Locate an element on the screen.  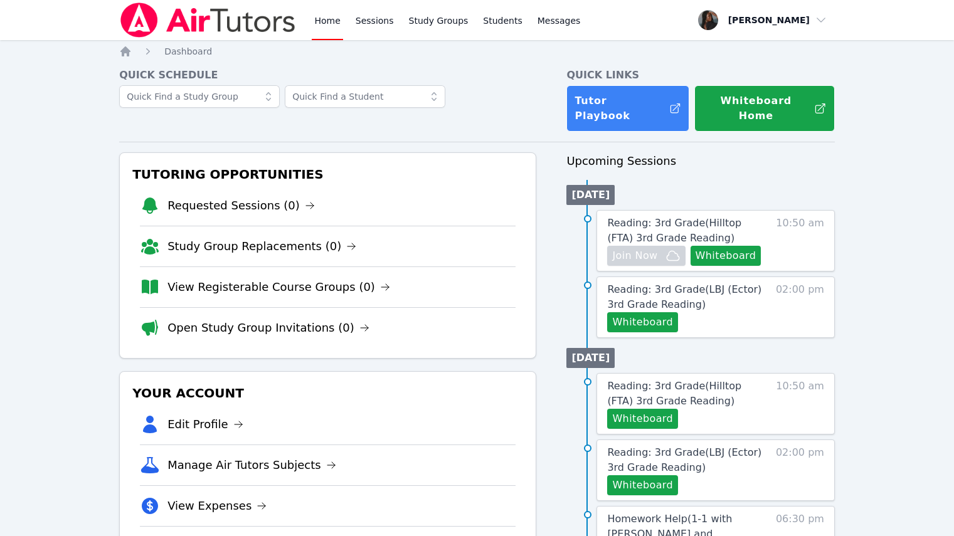
h4: Quick Links is located at coordinates (701, 75).